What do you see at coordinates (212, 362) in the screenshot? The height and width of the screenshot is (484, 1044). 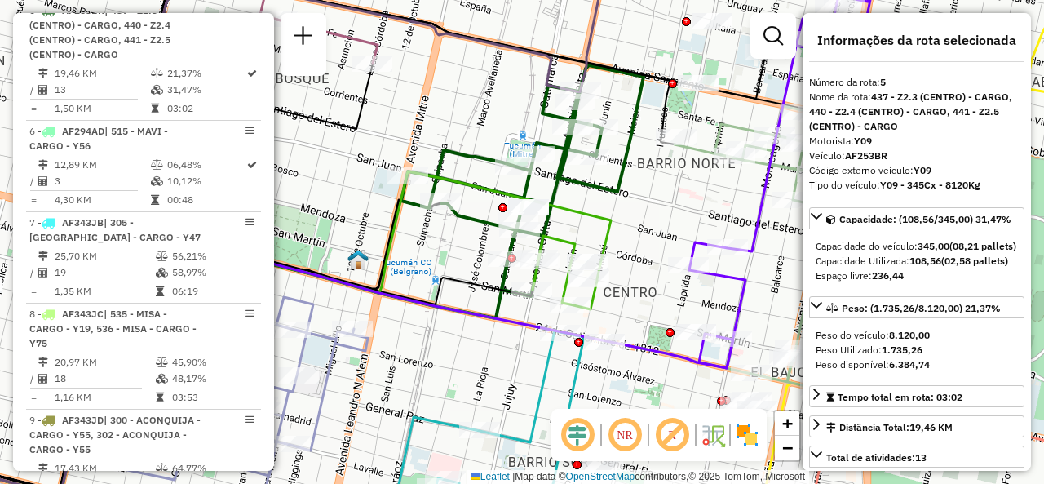 I see `td: 45,90%` at bounding box center [212, 362].